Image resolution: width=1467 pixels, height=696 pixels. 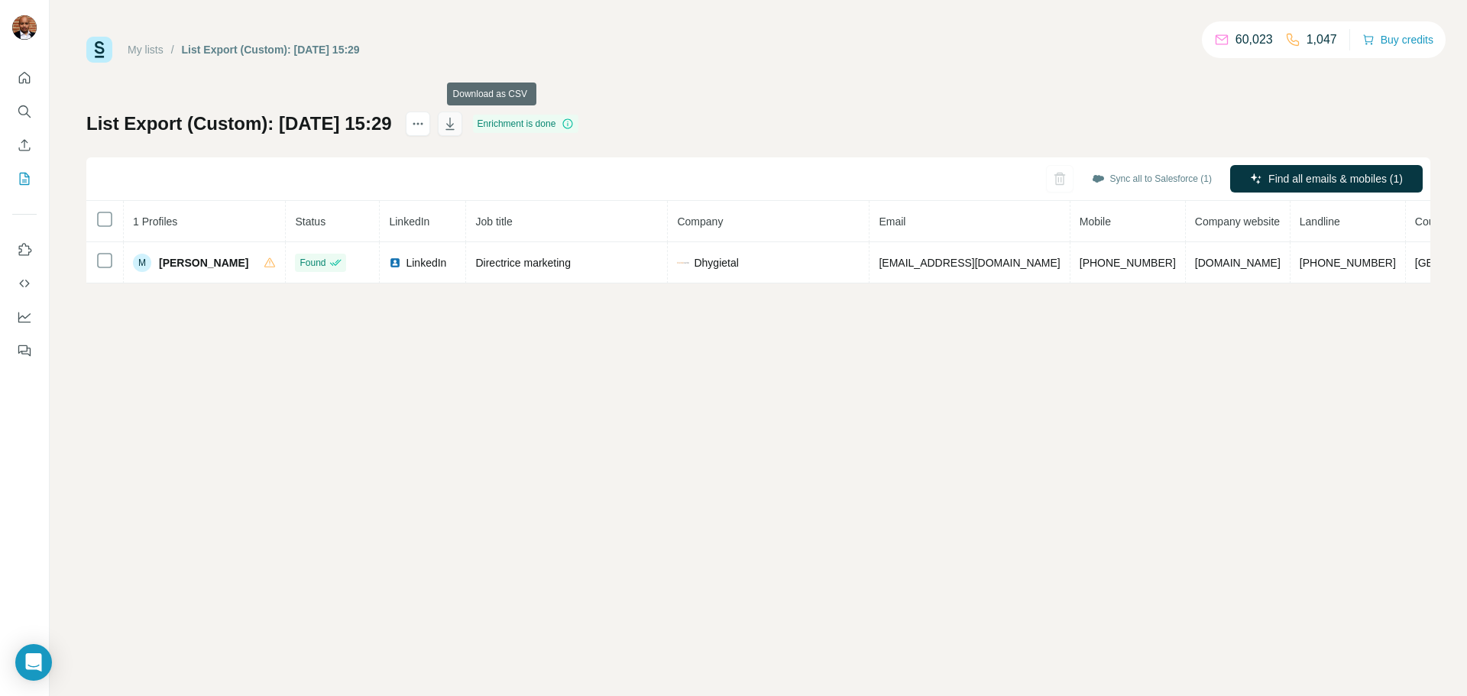 I want to click on button: Feedback, so click(x=24, y=351).